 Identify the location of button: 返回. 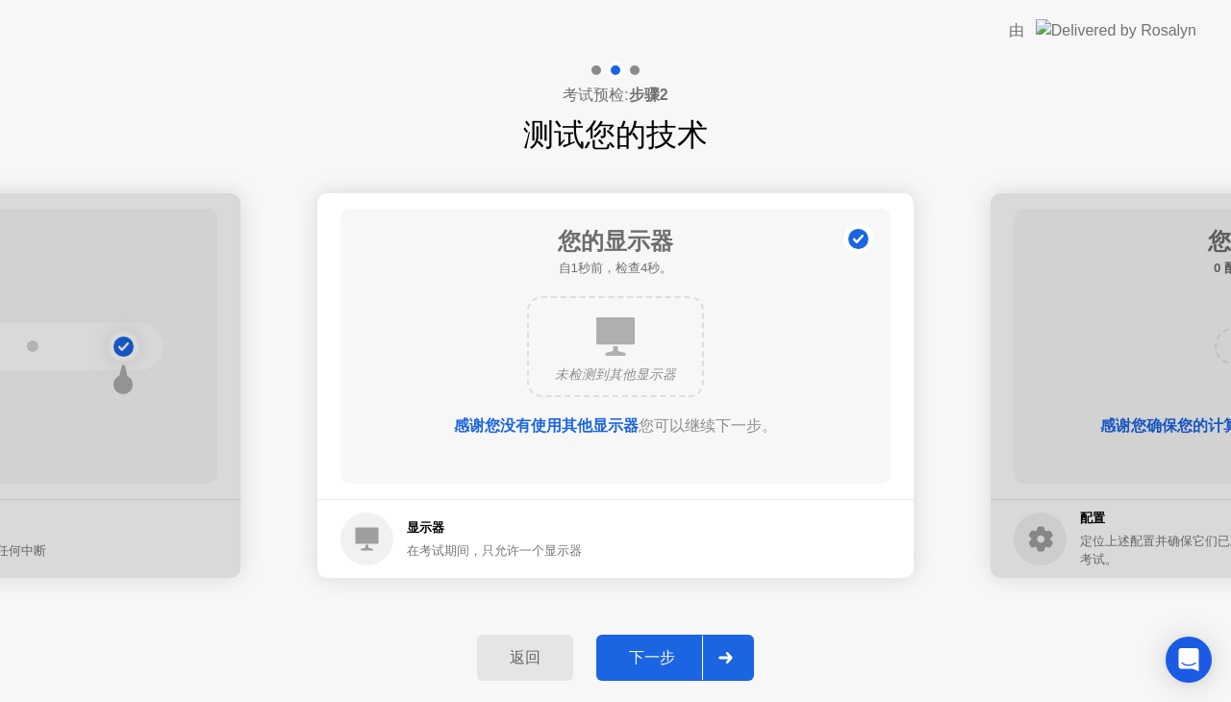
(525, 658).